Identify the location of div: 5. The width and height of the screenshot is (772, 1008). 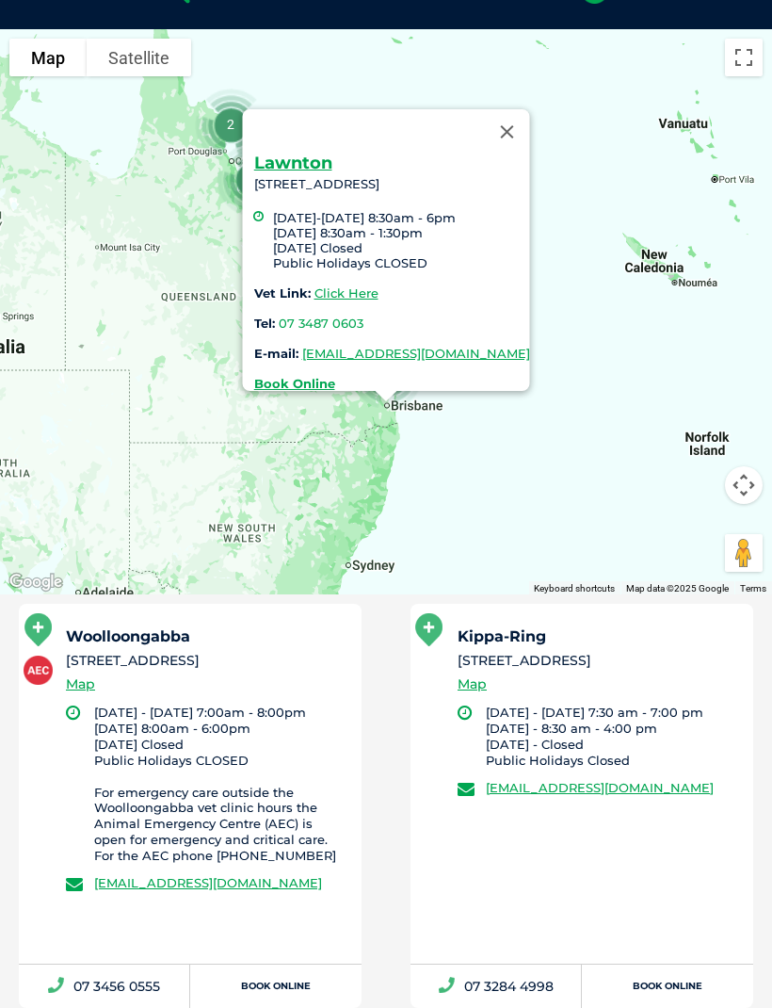
(252, 179).